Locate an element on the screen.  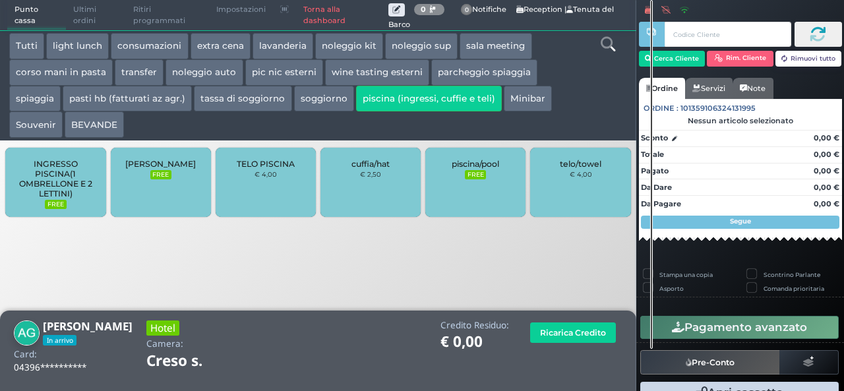
button: Cerca Cliente is located at coordinates (672, 59).